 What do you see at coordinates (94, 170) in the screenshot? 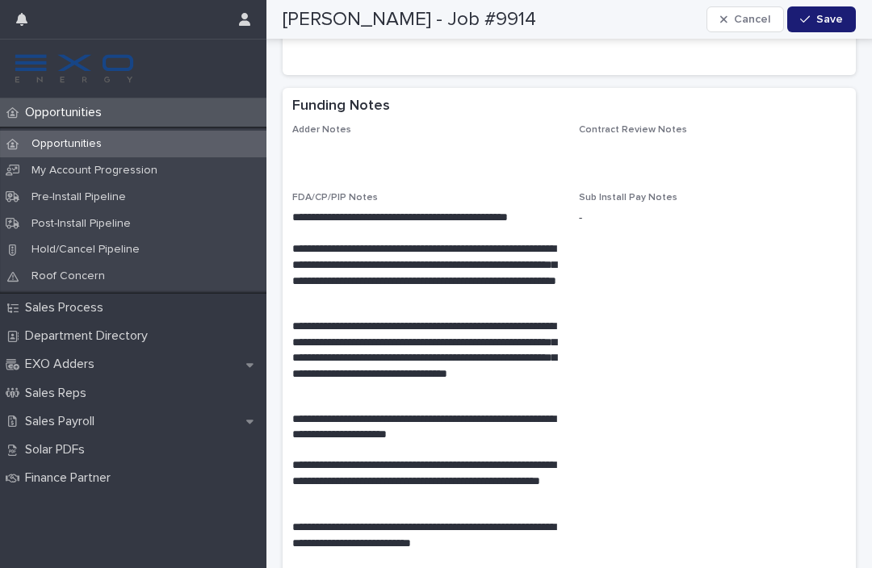
I see `p: My Account Progression` at bounding box center [94, 170].